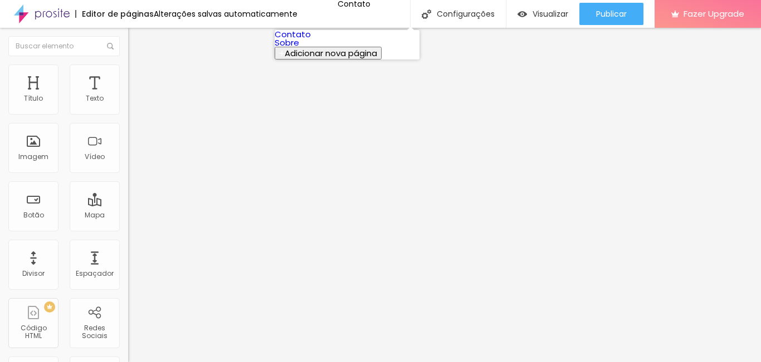 The width and height of the screenshot is (761, 362). Describe the element at coordinates (95, 274) in the screenshot. I see `div: Espaçador` at that location.